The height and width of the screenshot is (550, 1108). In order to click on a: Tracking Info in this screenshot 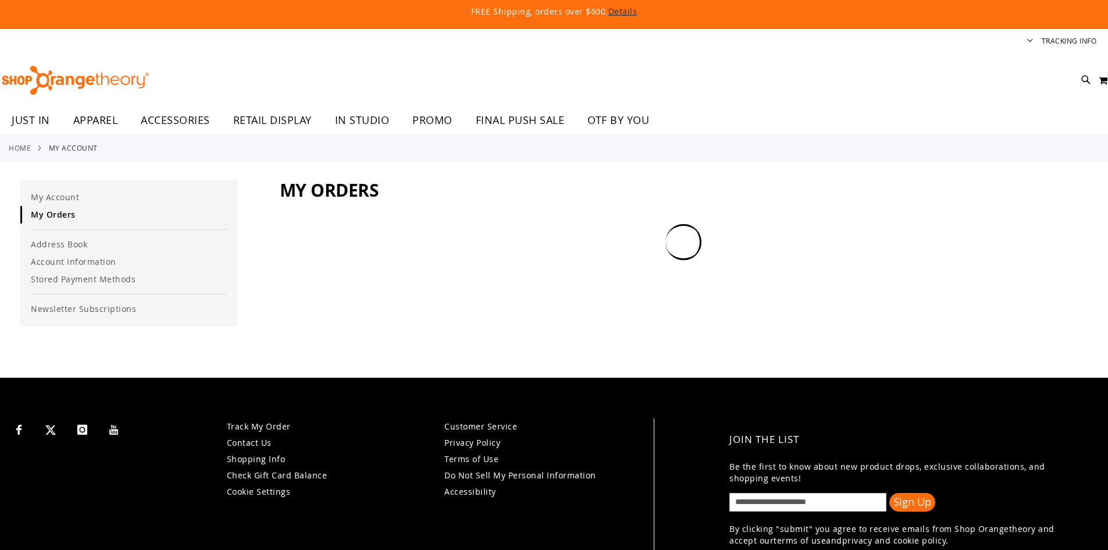, I will do `click(1069, 41)`.